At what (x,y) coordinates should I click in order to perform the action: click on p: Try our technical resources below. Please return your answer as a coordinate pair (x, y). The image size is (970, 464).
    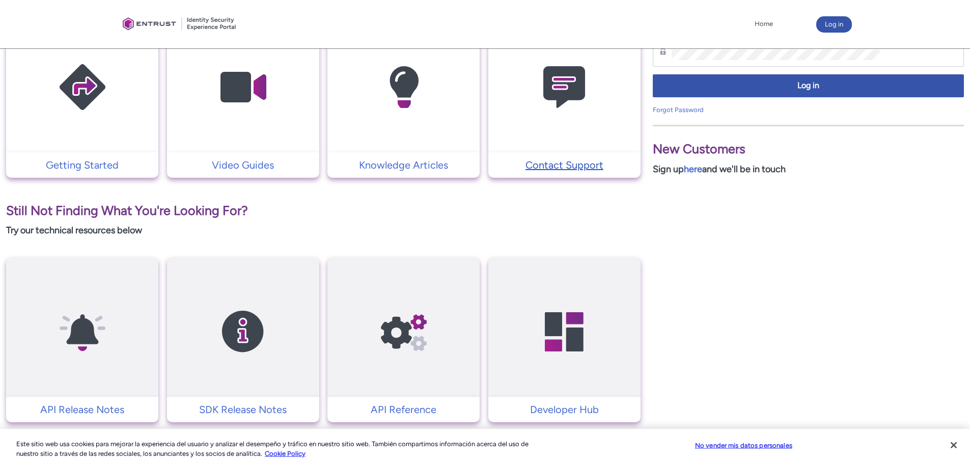
    Looking at the image, I should click on (323, 230).